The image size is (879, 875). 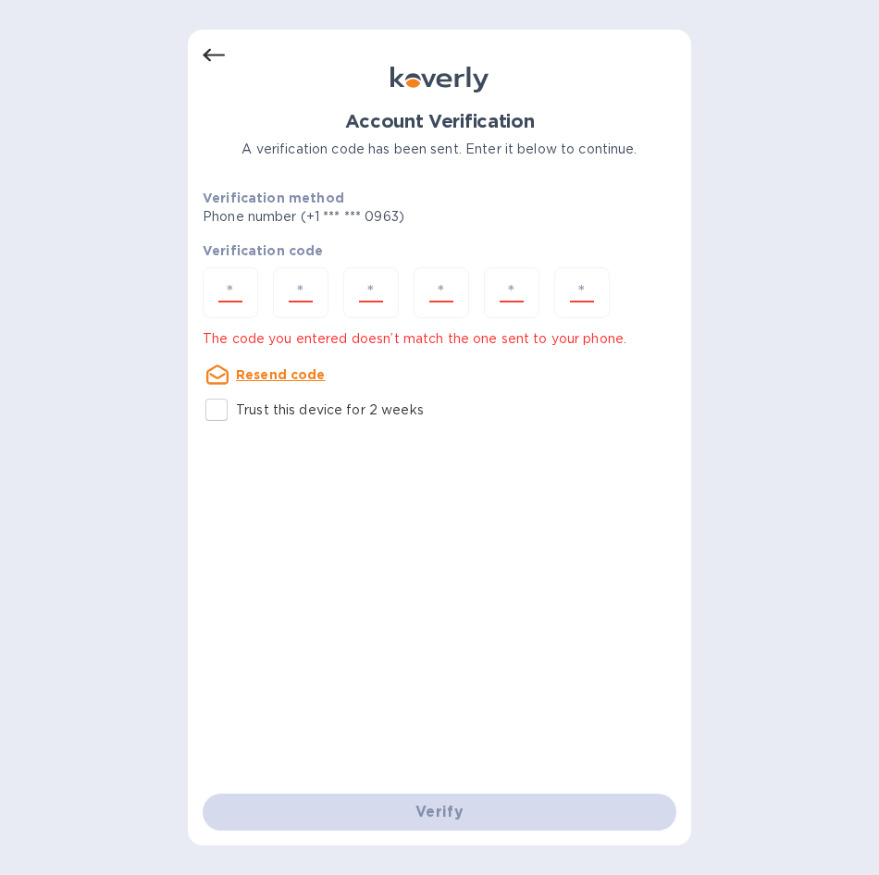 What do you see at coordinates (439, 149) in the screenshot?
I see `p: A verification code has been sent. Enter it below to continue.` at bounding box center [439, 149].